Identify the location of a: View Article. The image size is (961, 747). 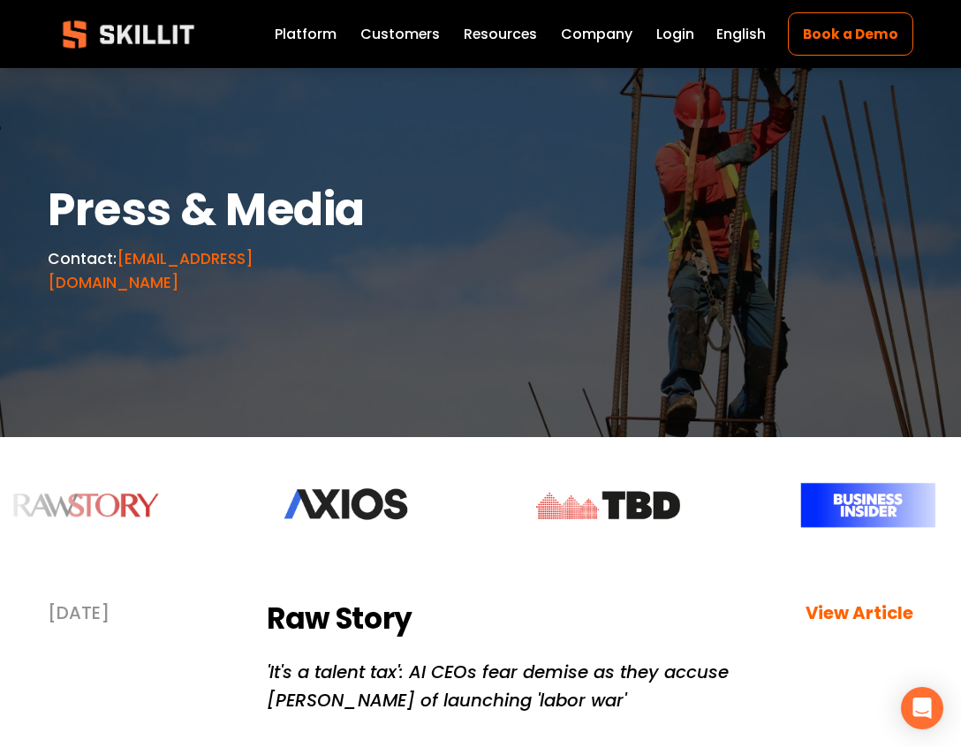
(859, 613).